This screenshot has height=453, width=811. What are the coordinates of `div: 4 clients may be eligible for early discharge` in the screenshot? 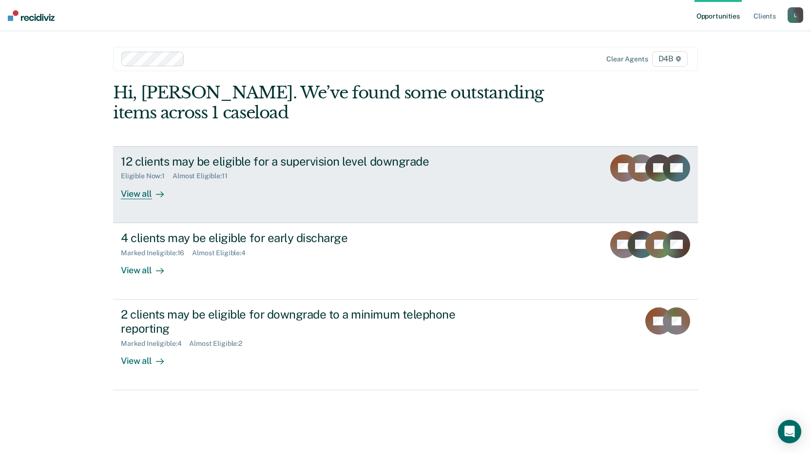 It's located at (292, 238).